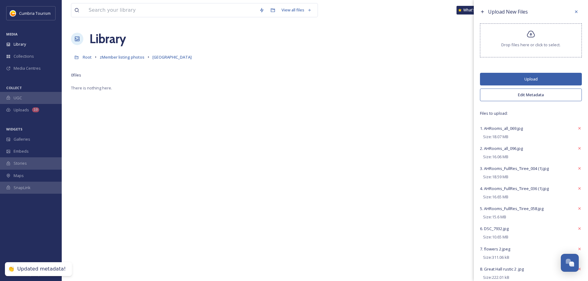  Describe the element at coordinates (19, 176) in the screenshot. I see `span: Maps` at that location.